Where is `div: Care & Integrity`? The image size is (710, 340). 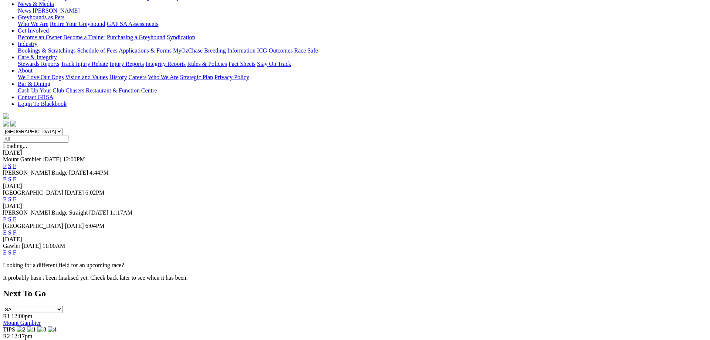
div: Care & Integrity is located at coordinates (363, 64).